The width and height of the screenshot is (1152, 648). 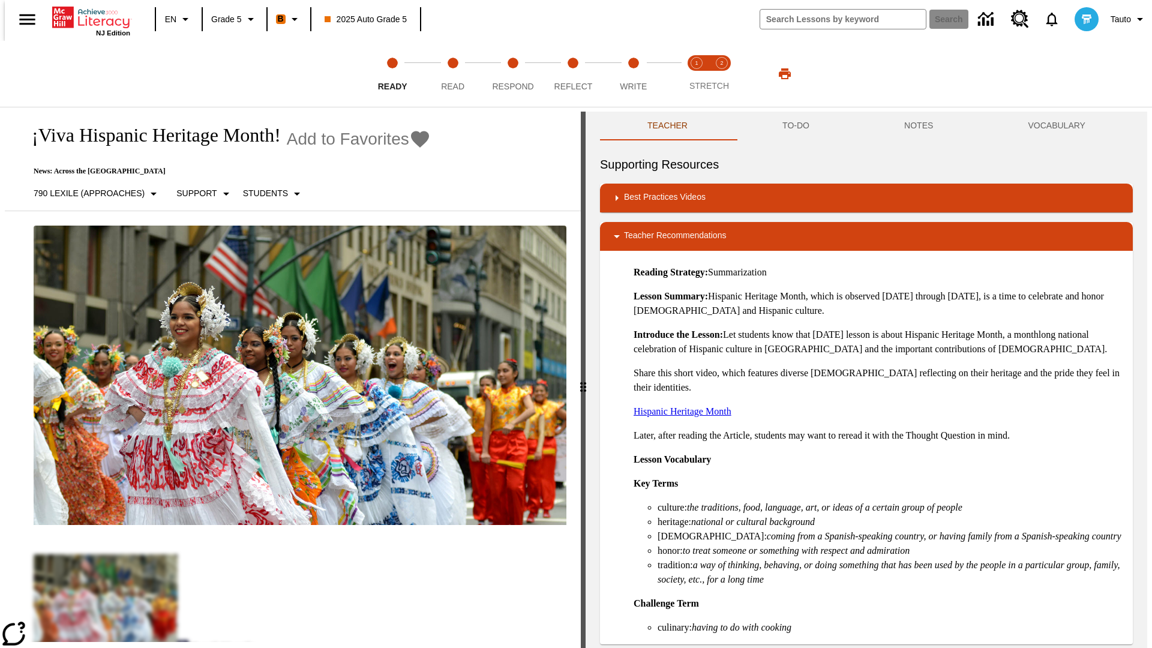 I want to click on li: heritage:, so click(x=891, y=522).